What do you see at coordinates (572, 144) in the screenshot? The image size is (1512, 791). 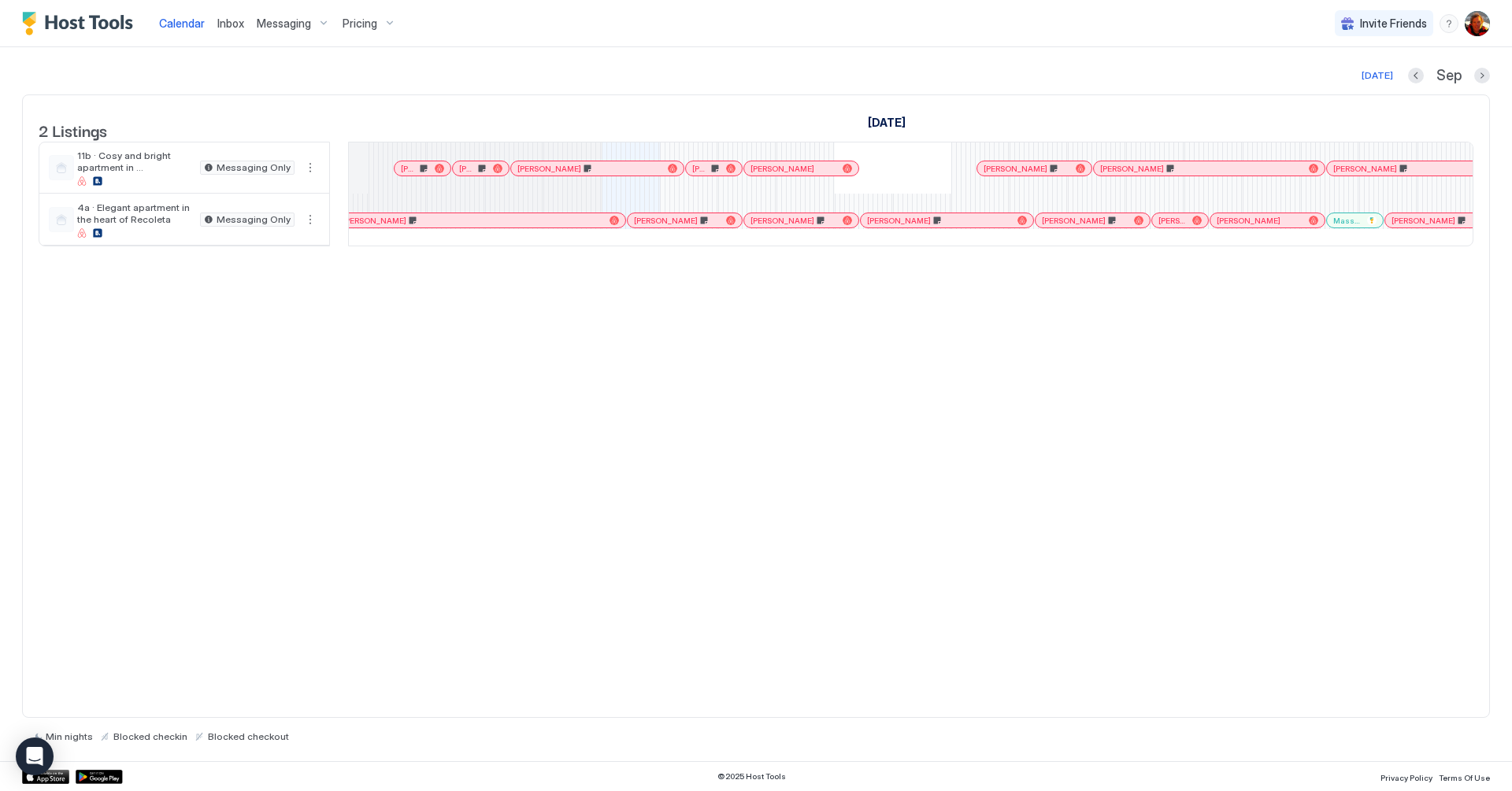 I see `a: September 4, 2025` at bounding box center [572, 144].